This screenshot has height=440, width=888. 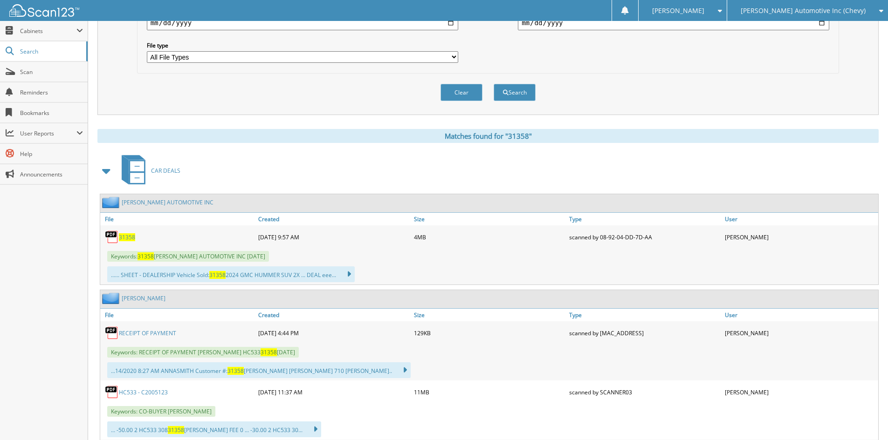 What do you see at coordinates (143, 392) in the screenshot?
I see `a: HC533 - C2005123` at bounding box center [143, 392].